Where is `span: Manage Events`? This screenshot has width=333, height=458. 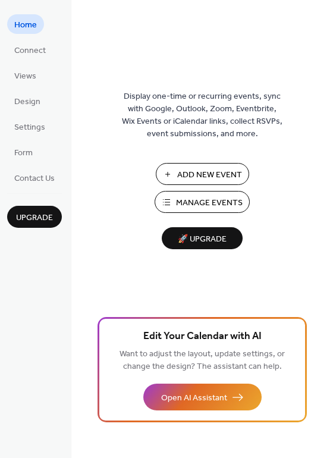
span: Manage Events is located at coordinates (209, 203).